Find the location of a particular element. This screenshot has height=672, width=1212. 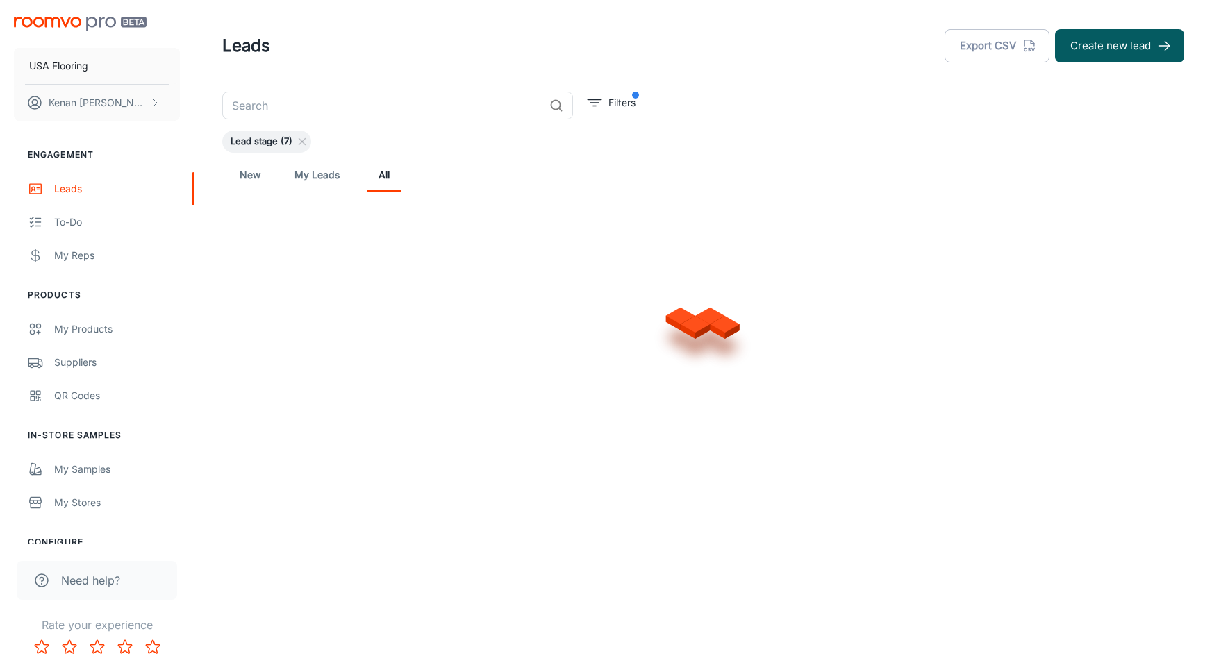

button: Create new lead is located at coordinates (1120, 46).